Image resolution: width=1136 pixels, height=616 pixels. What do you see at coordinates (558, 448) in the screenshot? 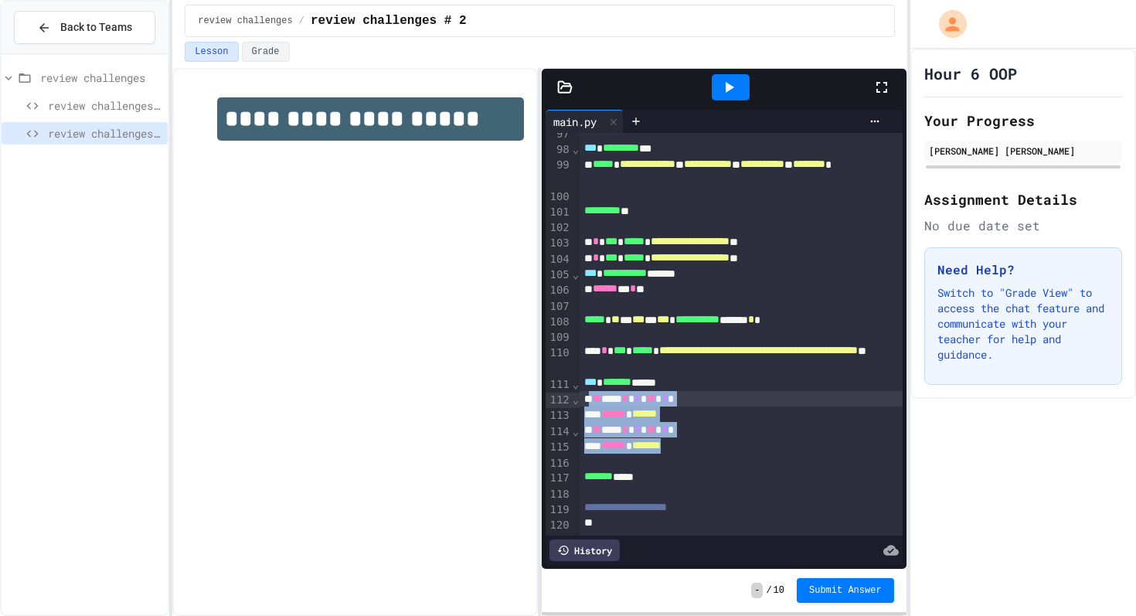
I see `div: 115` at bounding box center [558, 448].